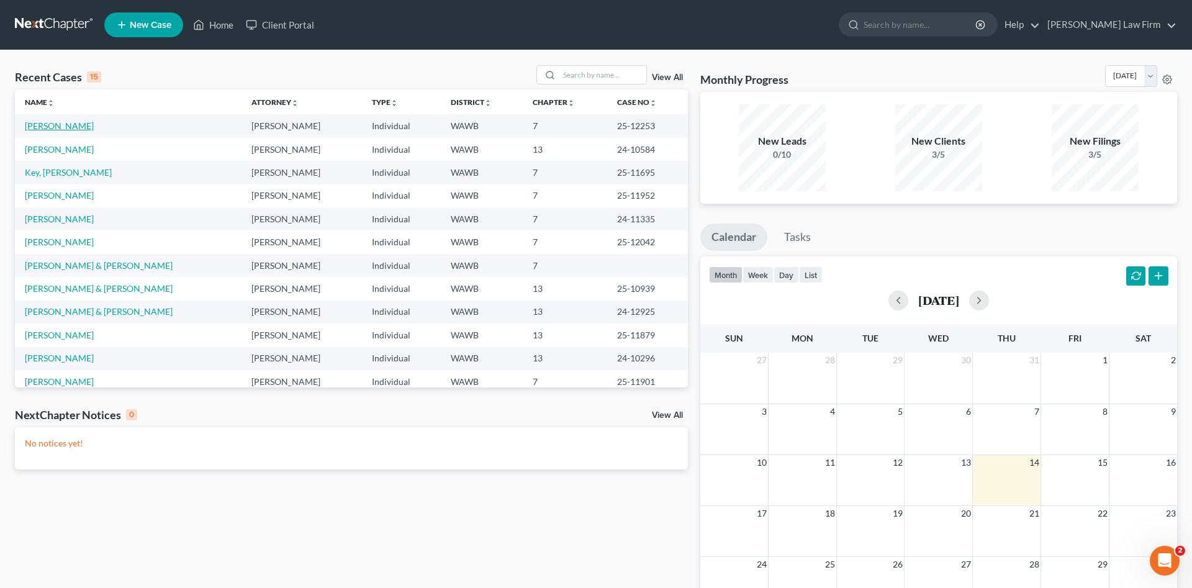 The width and height of the screenshot is (1192, 588). I want to click on span: Mon, so click(802, 338).